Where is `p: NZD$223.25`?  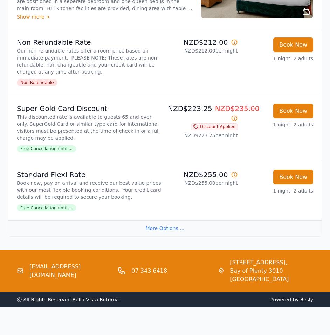 p: NZD$223.25 is located at coordinates (203, 114).